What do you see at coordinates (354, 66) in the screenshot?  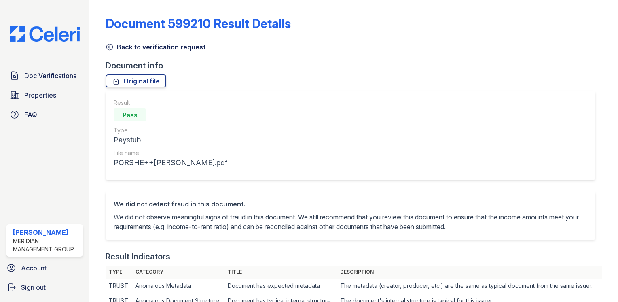 I see `div: Document info` at bounding box center [354, 66].